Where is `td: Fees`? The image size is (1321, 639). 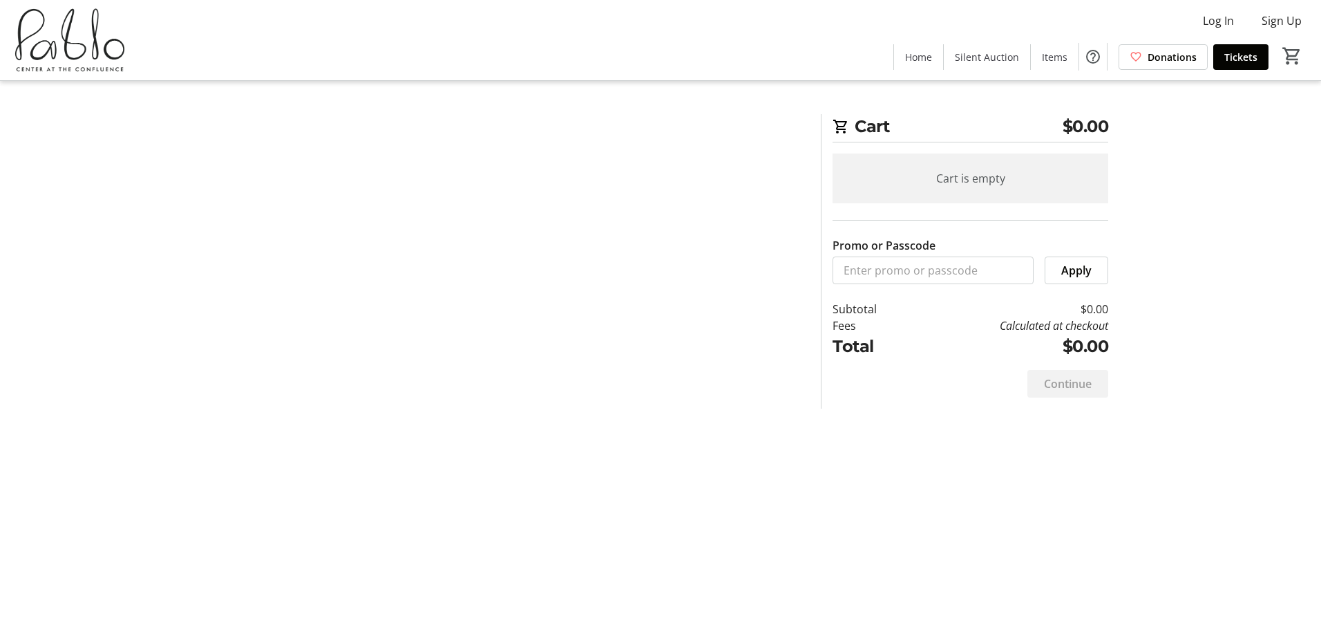
td: Fees is located at coordinates (873, 325).